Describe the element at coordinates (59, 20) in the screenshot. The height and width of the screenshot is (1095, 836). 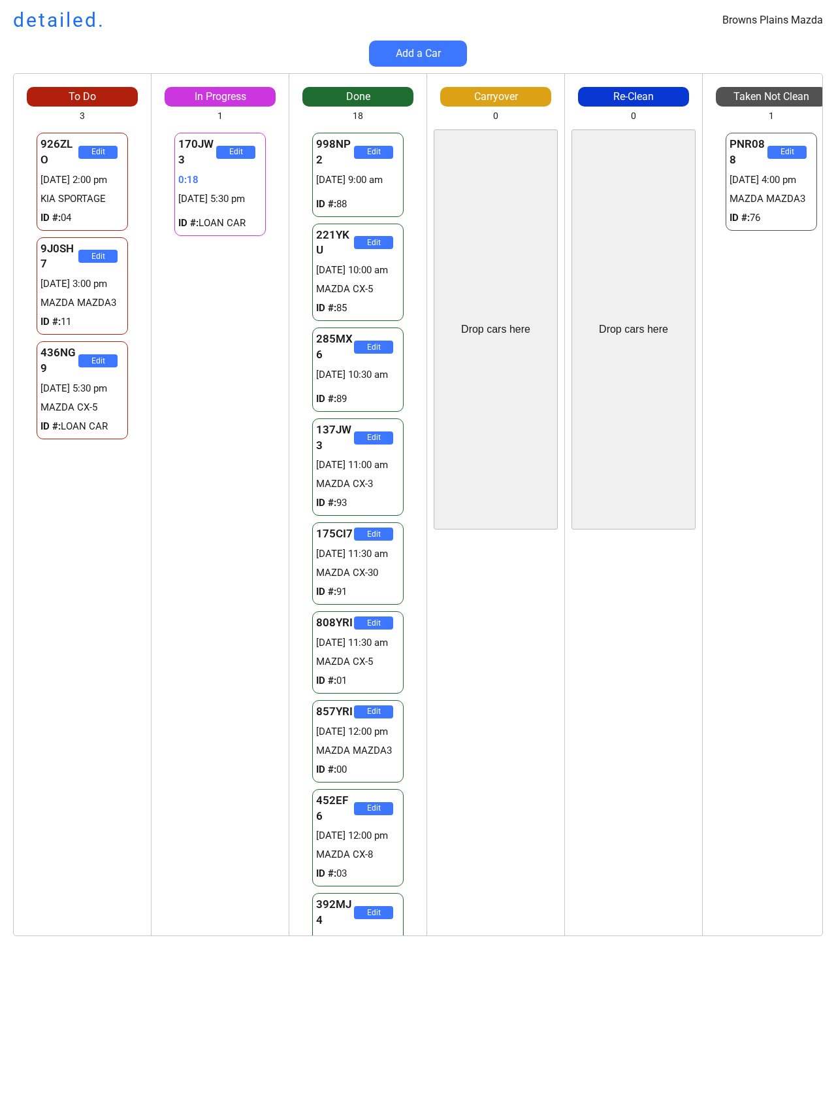
I see `h1: detailed.` at that location.